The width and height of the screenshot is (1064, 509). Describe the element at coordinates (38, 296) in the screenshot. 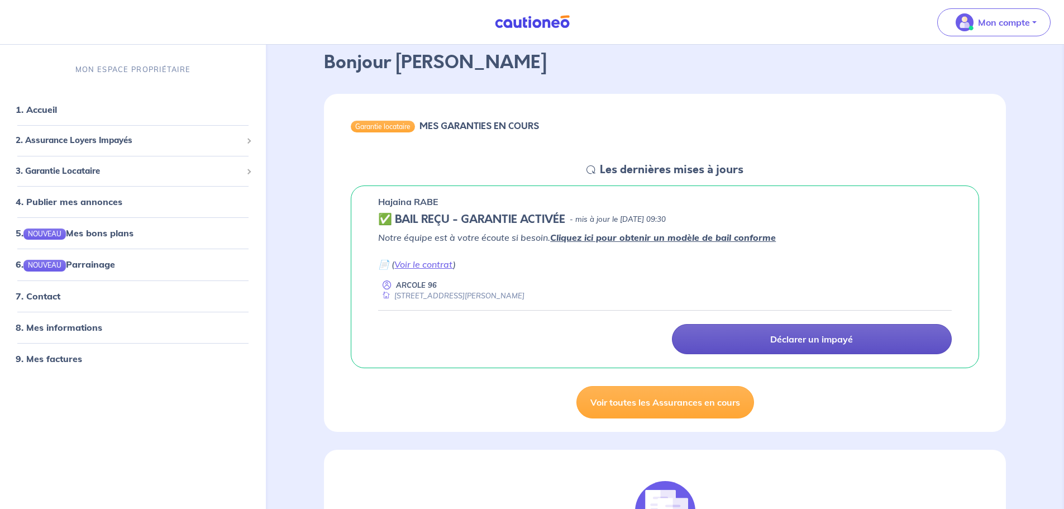

I see `a: 7. Contact` at that location.